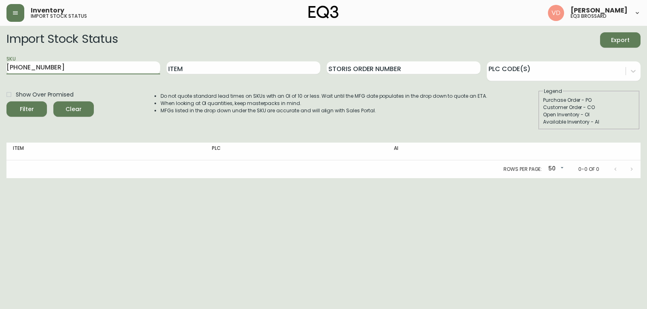 The image size is (647, 309). Describe the element at coordinates (44, 95) in the screenshot. I see `span: Show Over Promised` at that location.